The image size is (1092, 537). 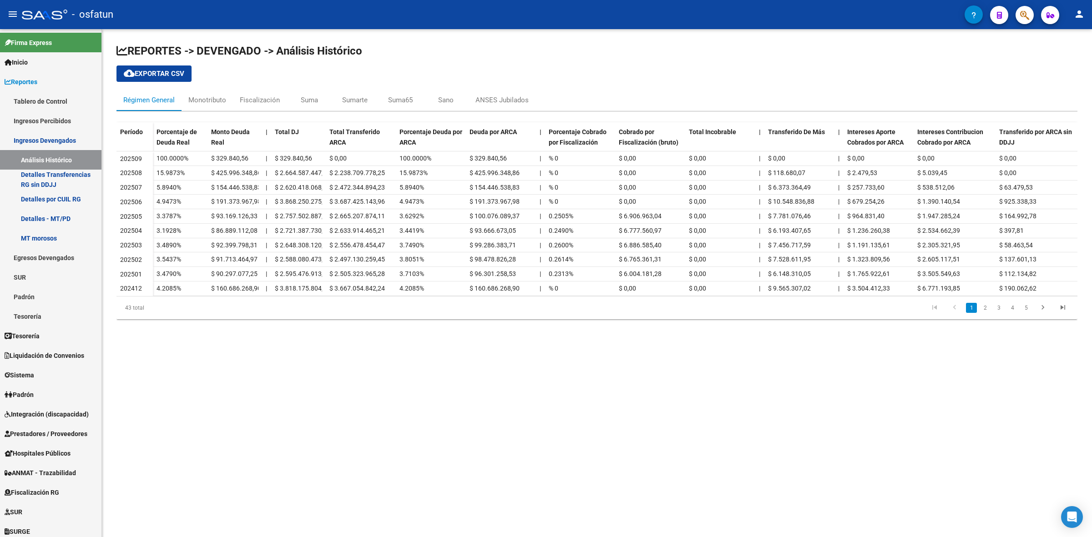 What do you see at coordinates (303, 259) in the screenshot?
I see `span: $ 2.588.080.473,78` at bounding box center [303, 259].